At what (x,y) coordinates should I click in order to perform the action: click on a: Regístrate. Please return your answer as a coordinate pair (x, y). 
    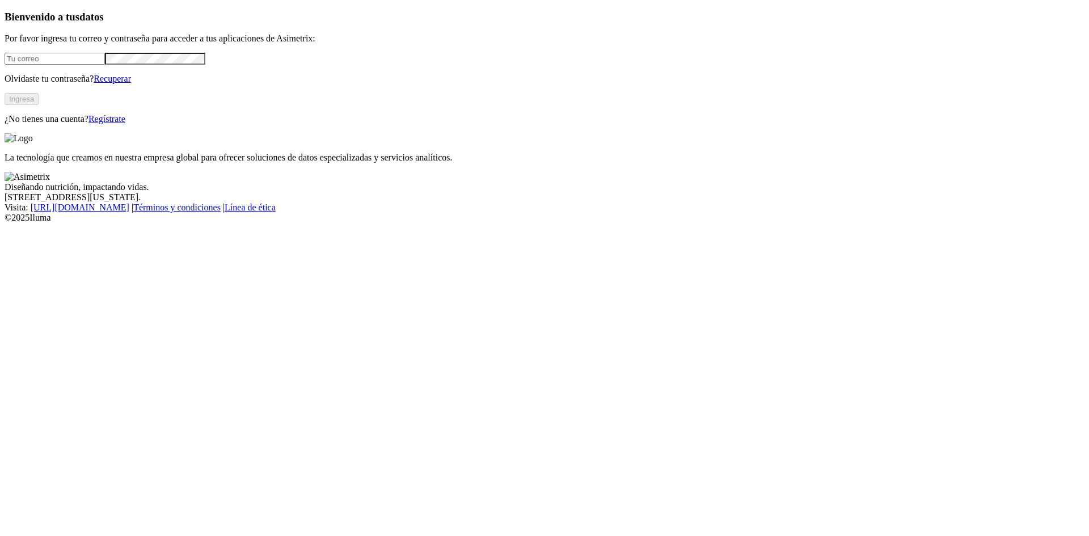
    Looking at the image, I should click on (107, 119).